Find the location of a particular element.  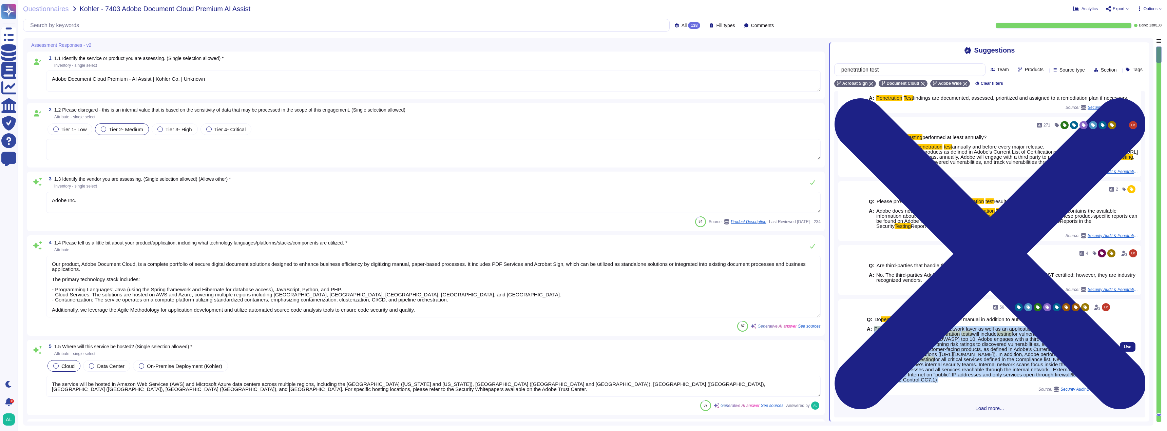

span: Tier 3- High is located at coordinates (179, 129).